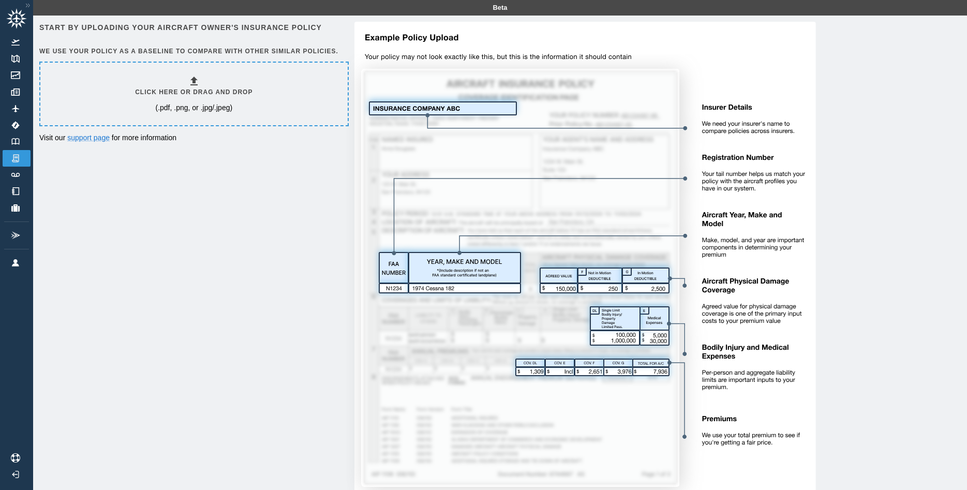  What do you see at coordinates (193, 138) in the screenshot?
I see `p: Visit our for more information` at bounding box center [193, 138].